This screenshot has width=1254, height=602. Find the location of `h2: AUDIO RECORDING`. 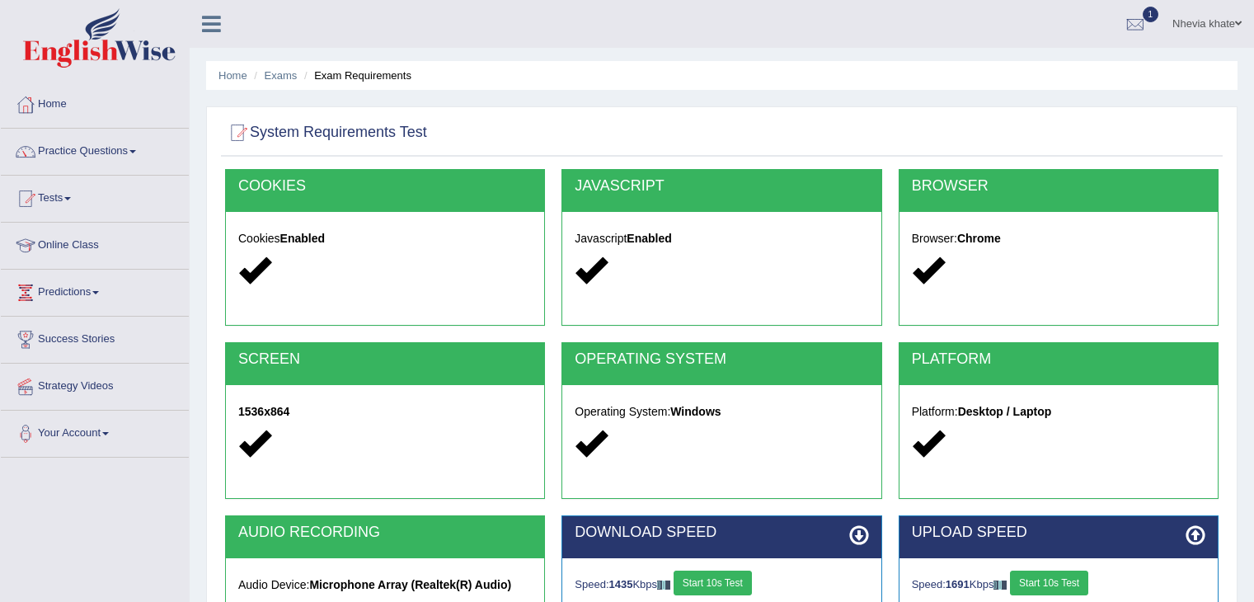

h2: AUDIO RECORDING is located at coordinates (385, 532).